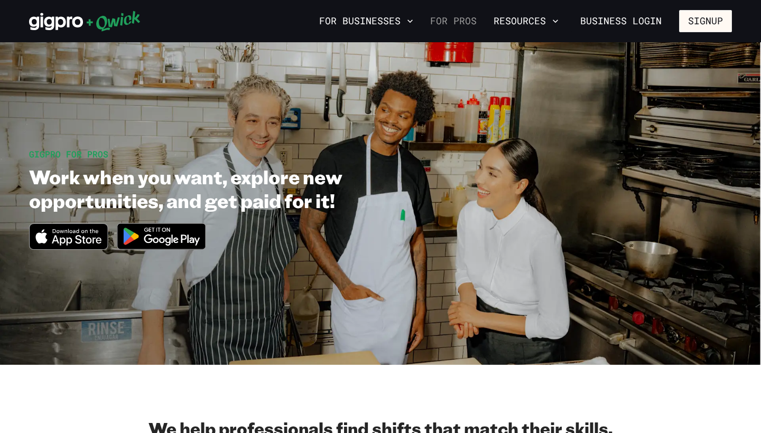  Describe the element at coordinates (69, 154) in the screenshot. I see `span: GIGPRO FOR PROS` at that location.